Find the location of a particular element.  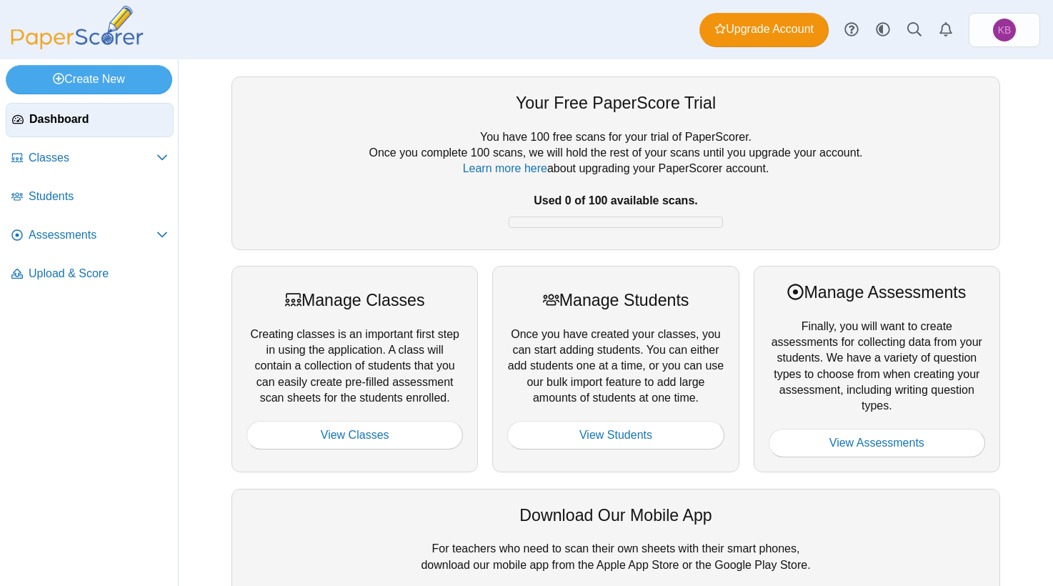

a: Kelly Brasile is located at coordinates (1005, 30).